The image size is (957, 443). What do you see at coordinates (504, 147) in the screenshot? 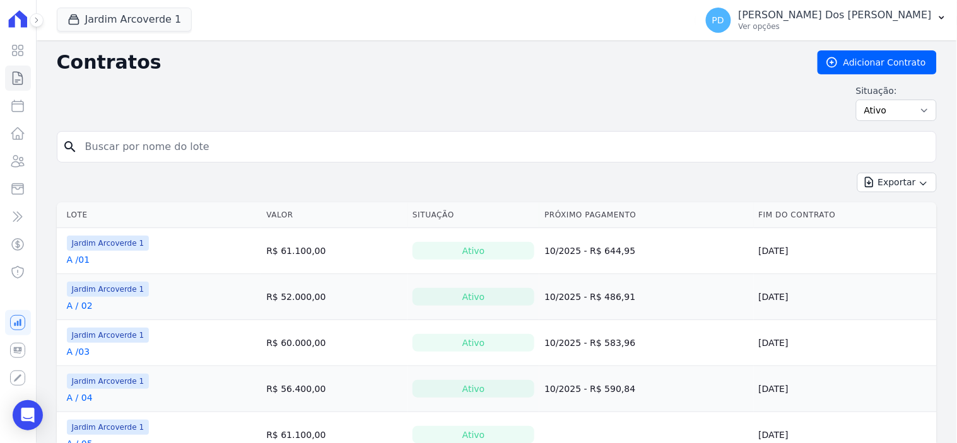
I see `input: Buscar por nome do lote` at bounding box center [504, 147].